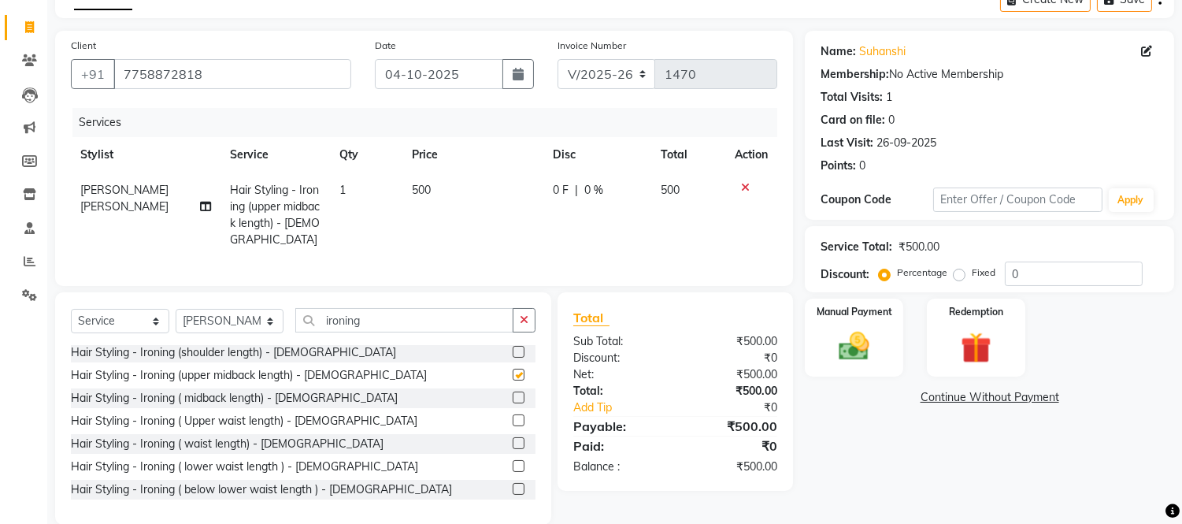 This screenshot has height=524, width=1182. I want to click on label: Redemption, so click(976, 312).